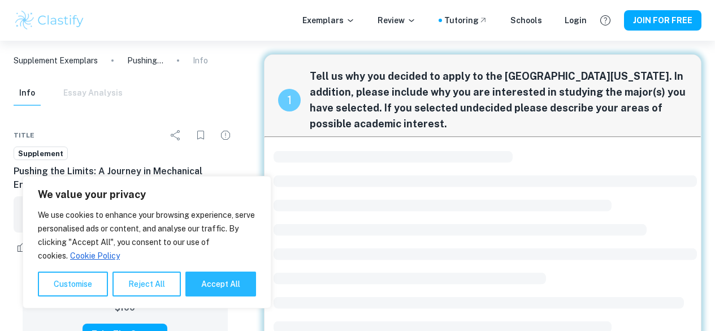  What do you see at coordinates (662, 20) in the screenshot?
I see `button: JOIN FOR FREE` at bounding box center [662, 20].